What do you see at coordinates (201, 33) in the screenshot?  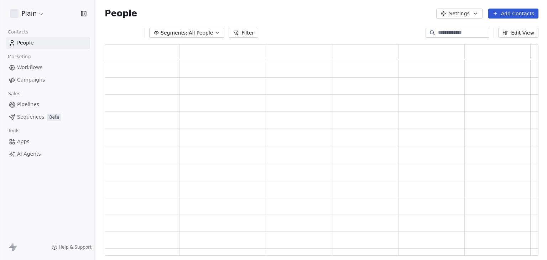 I see `span: All People` at bounding box center [201, 33].